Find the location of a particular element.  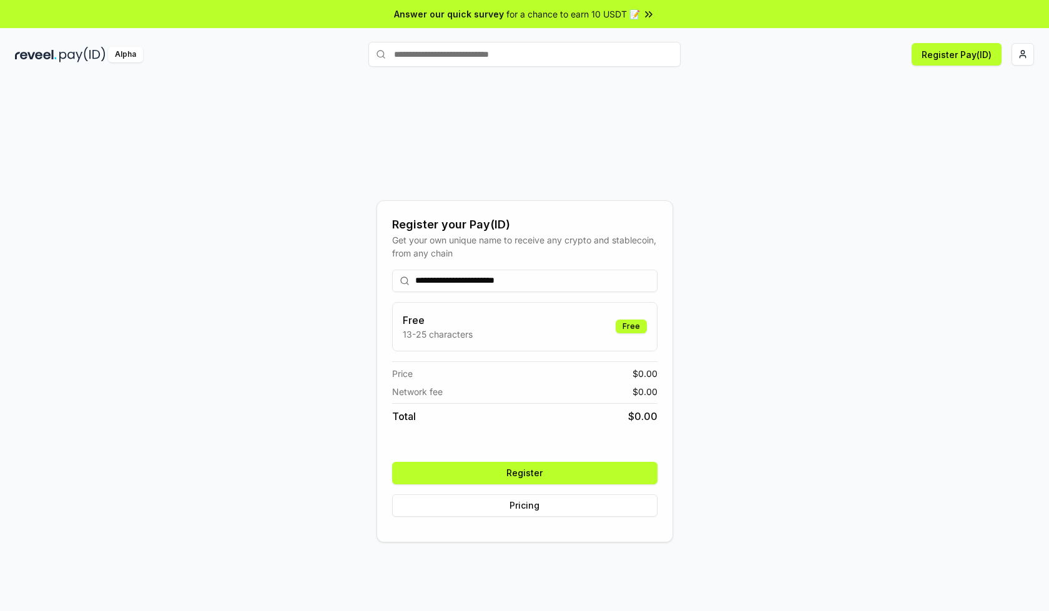

span: for a chance to earn 10 USDT 📝 is located at coordinates (573, 14).